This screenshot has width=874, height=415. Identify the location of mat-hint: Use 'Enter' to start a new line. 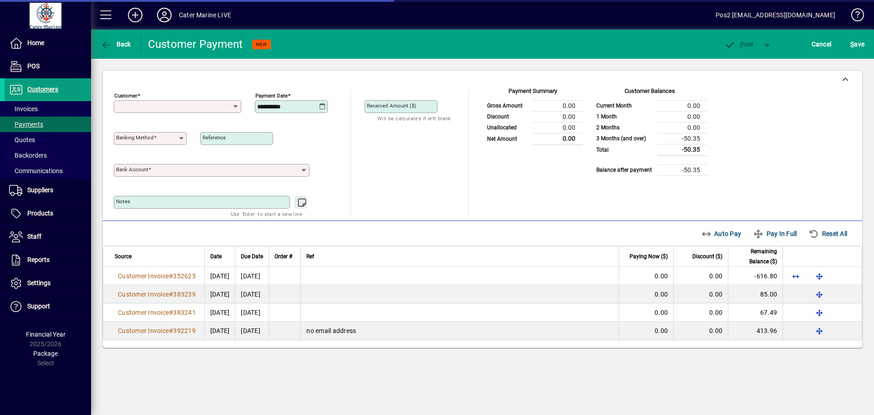
(266, 214).